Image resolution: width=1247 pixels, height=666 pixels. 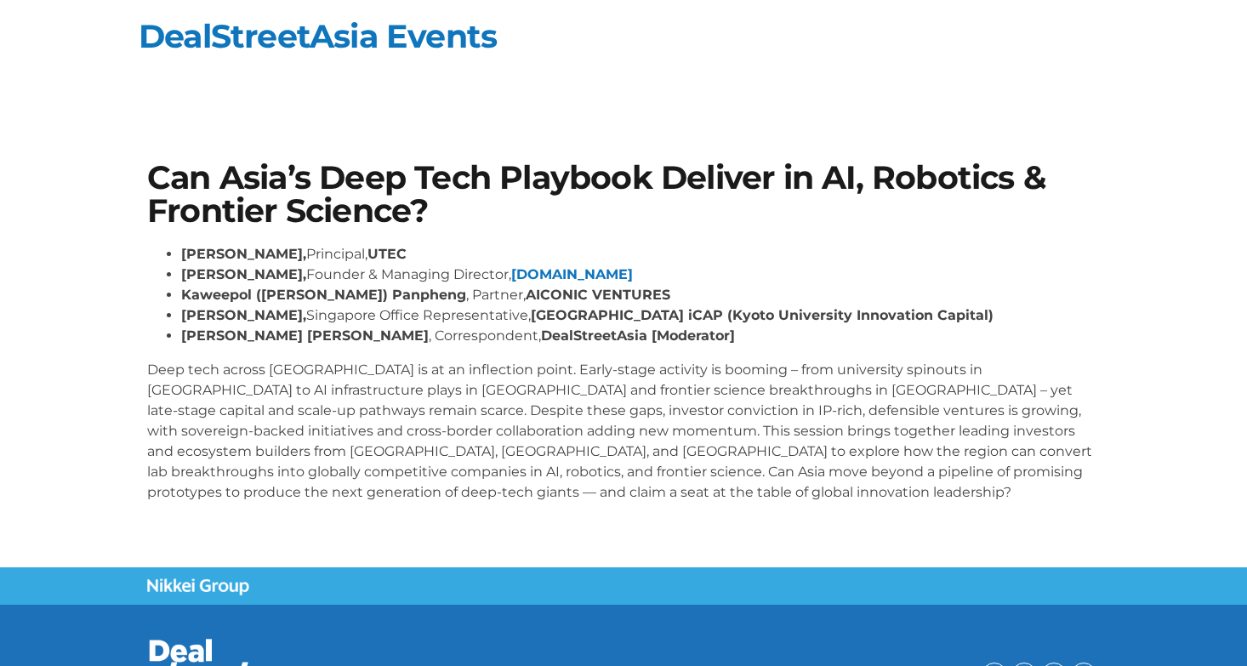 I want to click on img: Nikkei Group, so click(x=198, y=587).